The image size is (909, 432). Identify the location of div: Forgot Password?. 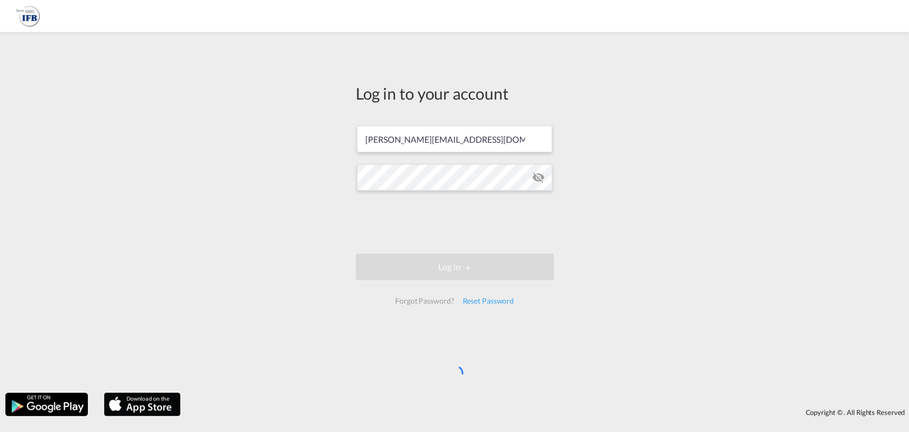
(424, 301).